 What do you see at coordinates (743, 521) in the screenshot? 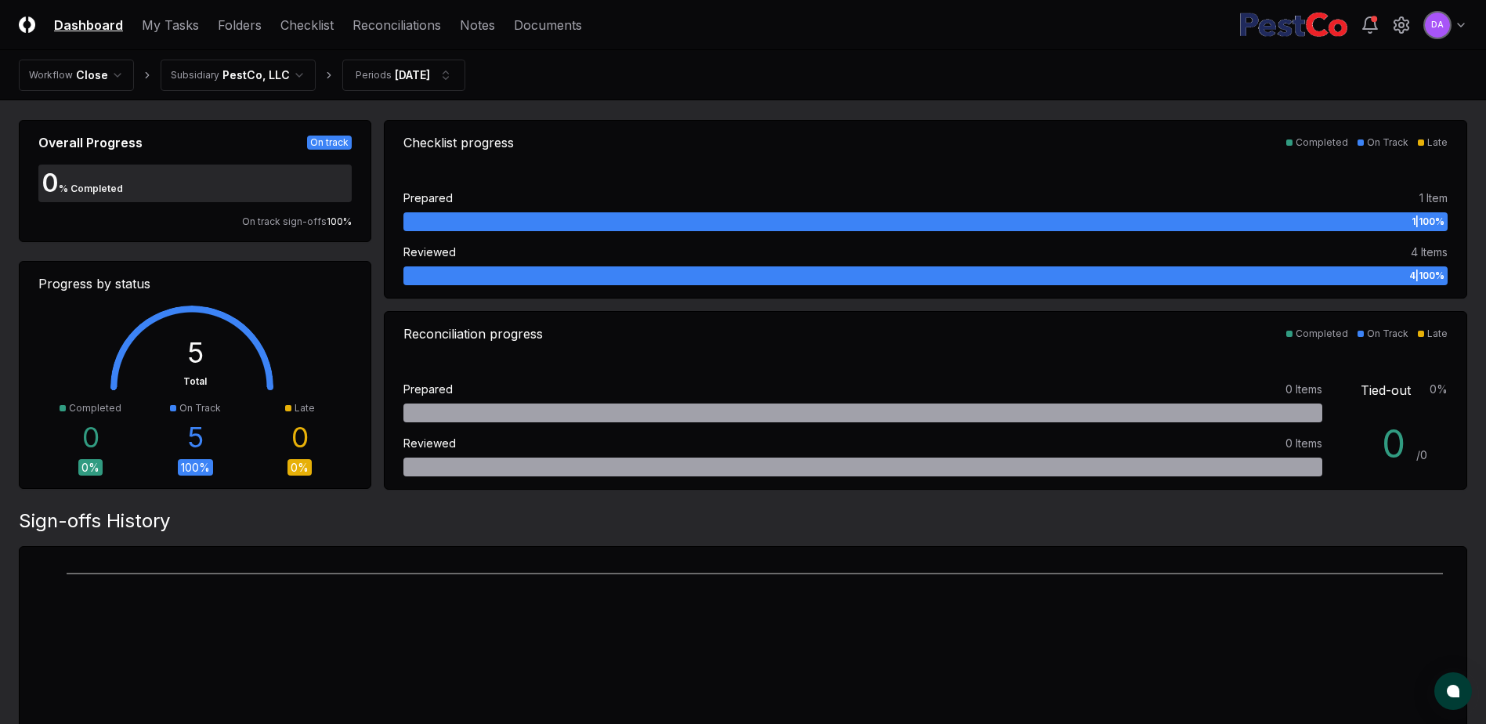
I see `div: Sign-offs History` at bounding box center [743, 521].